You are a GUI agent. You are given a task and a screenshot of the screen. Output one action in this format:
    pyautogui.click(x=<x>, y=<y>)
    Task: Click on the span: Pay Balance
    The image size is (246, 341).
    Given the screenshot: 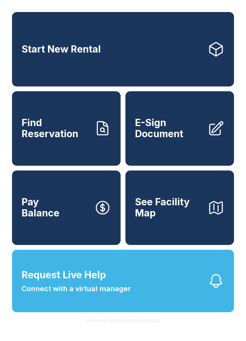 What is the action you would take?
    pyautogui.click(x=41, y=207)
    